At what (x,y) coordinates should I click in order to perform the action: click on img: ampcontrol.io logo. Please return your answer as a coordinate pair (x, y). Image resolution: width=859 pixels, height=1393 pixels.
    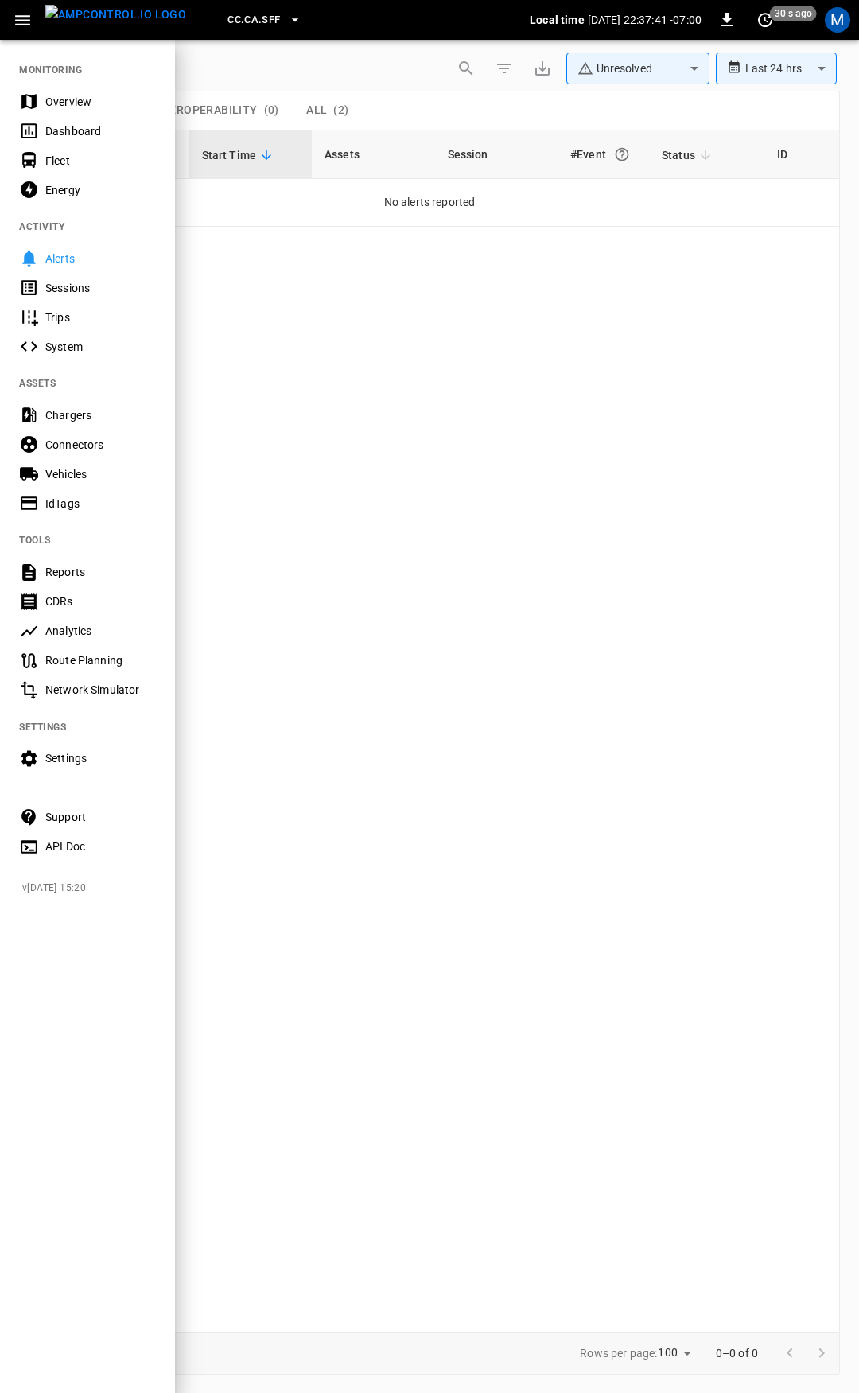
    Looking at the image, I should click on (115, 14).